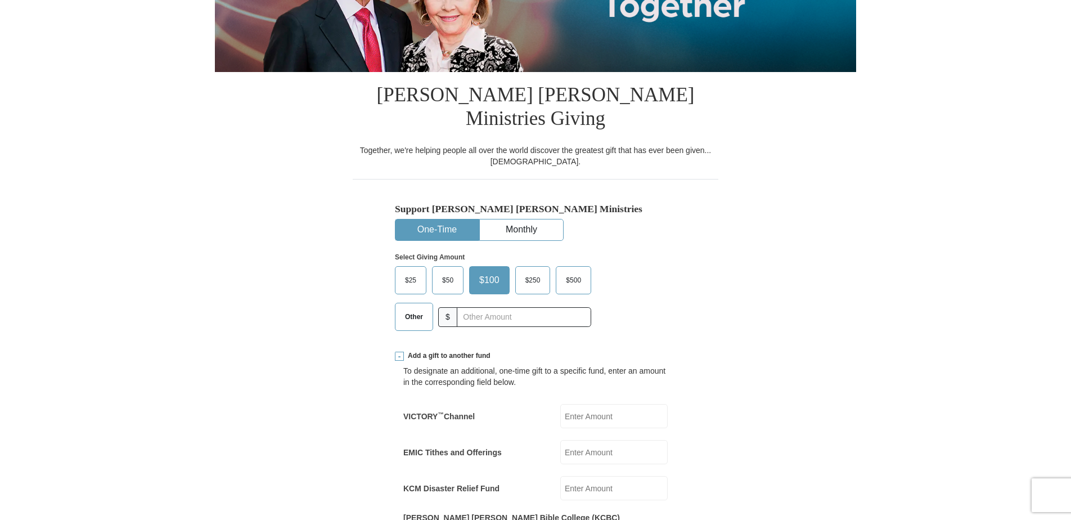 The height and width of the screenshot is (520, 1071). I want to click on span: Add a gift to another fund, so click(447, 355).